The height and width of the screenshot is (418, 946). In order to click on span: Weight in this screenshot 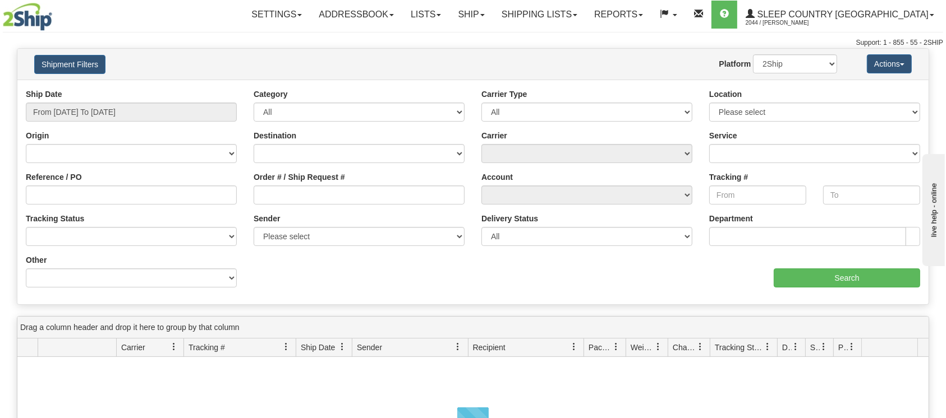, I will do `click(642, 348)`.